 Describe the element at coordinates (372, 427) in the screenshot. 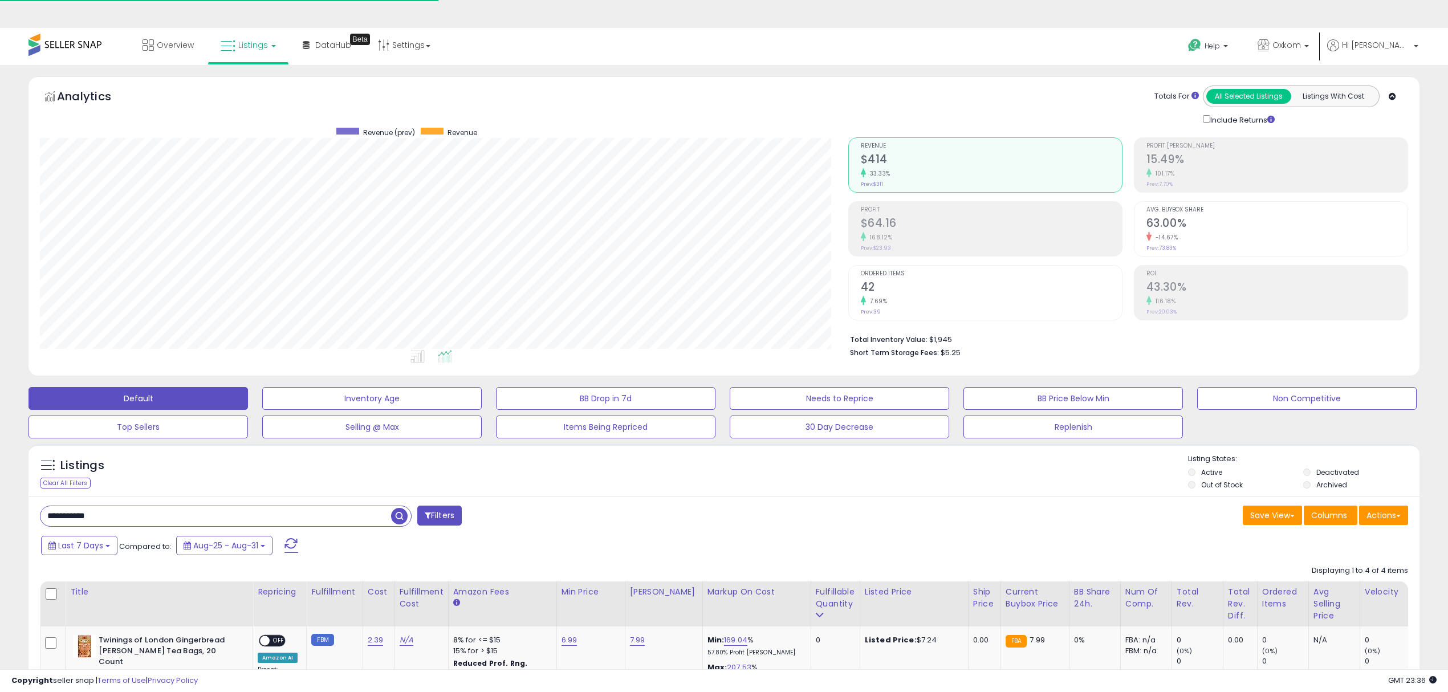

I see `button: Selling @ Max` at that location.